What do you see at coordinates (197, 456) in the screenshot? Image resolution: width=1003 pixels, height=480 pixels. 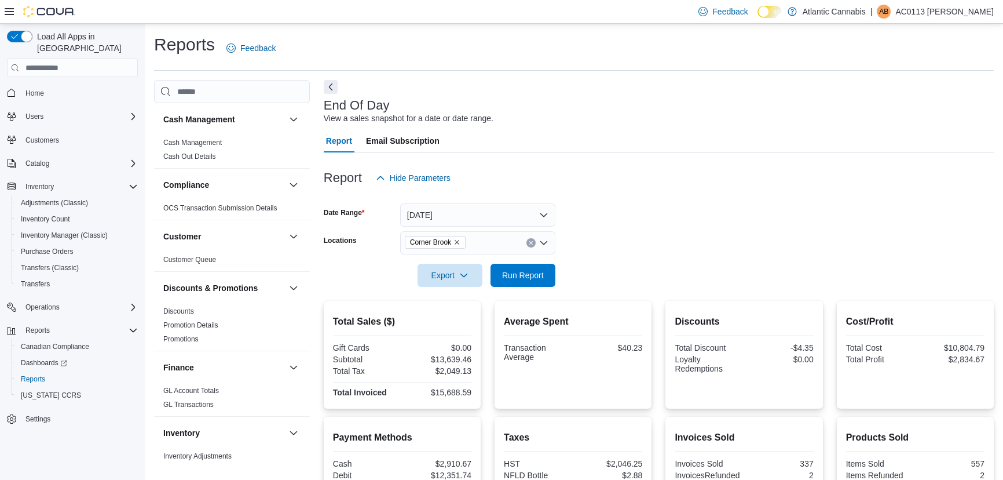 I see `a: Inventory Adjustments` at bounding box center [197, 456].